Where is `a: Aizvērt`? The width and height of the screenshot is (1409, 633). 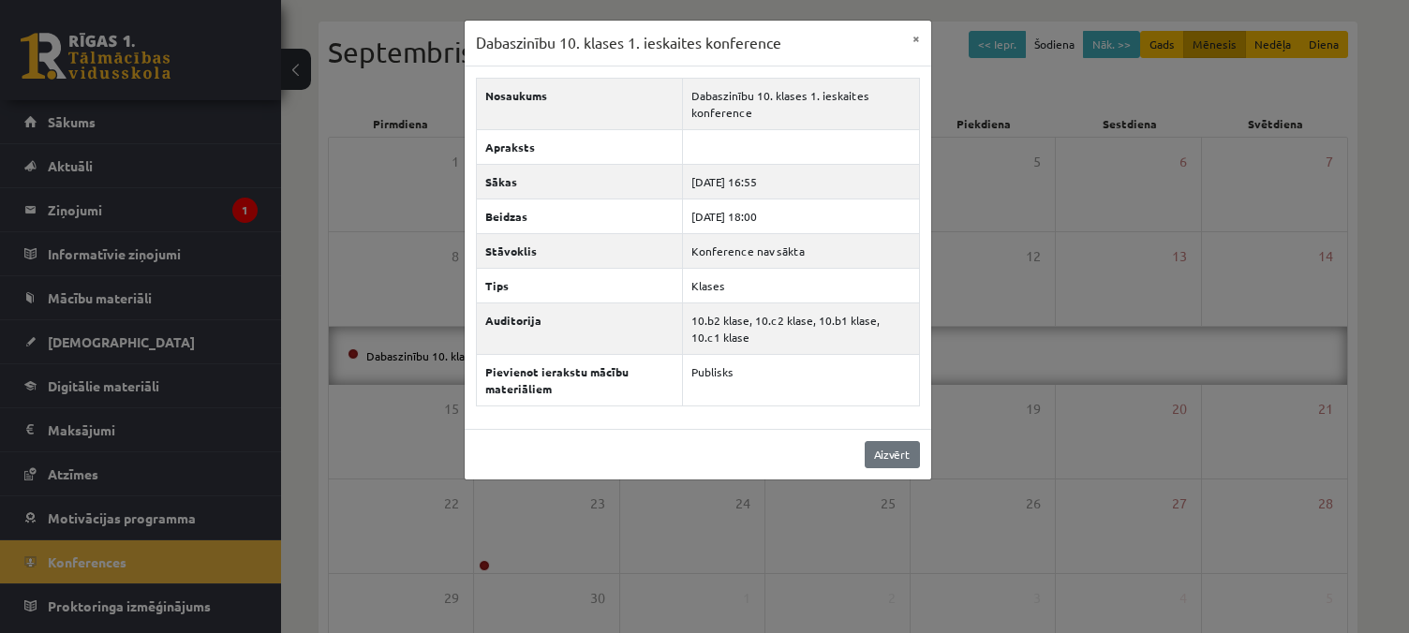
a: Aizvērt is located at coordinates (892, 454).